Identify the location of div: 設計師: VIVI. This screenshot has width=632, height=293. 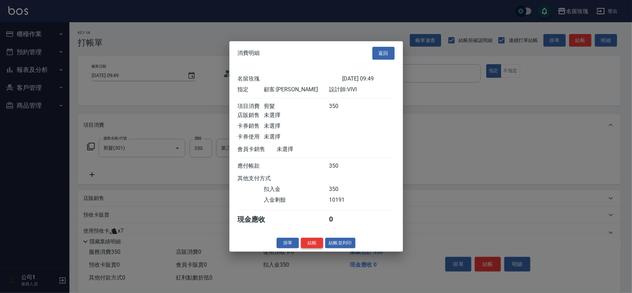
(361, 89).